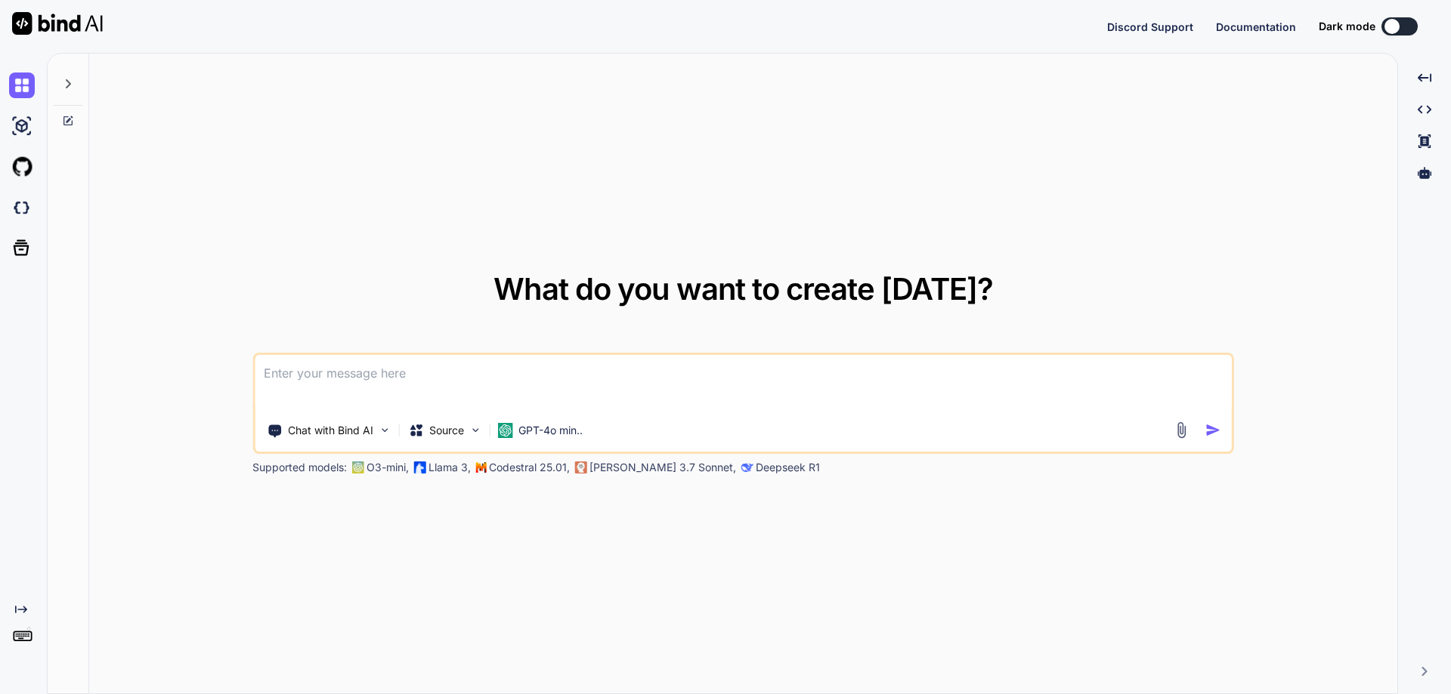  I want to click on img: chat, so click(22, 85).